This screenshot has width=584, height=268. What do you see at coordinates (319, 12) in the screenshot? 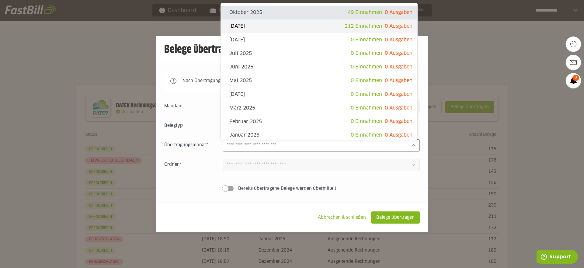
I see `sl-option: Oktober 2025` at bounding box center [319, 12].